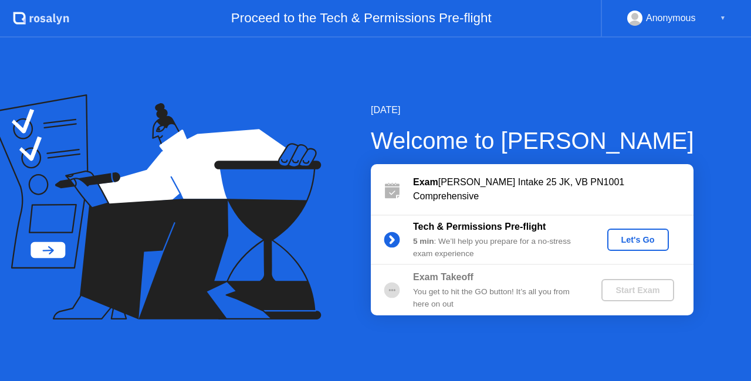 Image resolution: width=751 pixels, height=381 pixels. Describe the element at coordinates (671, 18) in the screenshot. I see `div: Anonymous` at that location.